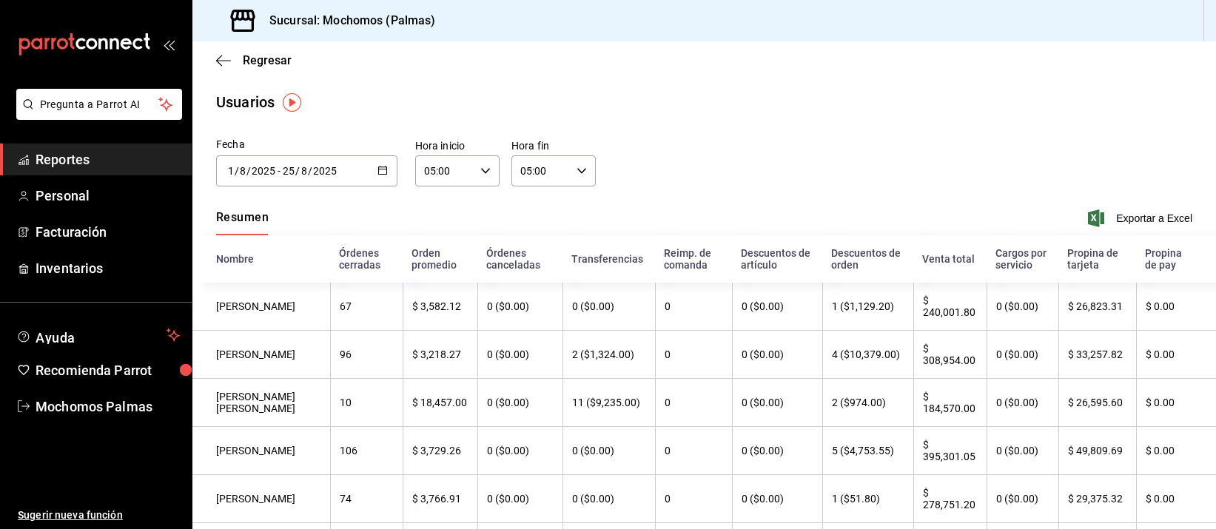  I want to click on button: Resumen, so click(242, 223).